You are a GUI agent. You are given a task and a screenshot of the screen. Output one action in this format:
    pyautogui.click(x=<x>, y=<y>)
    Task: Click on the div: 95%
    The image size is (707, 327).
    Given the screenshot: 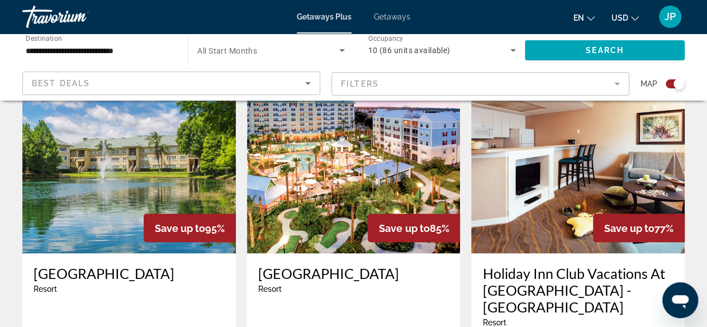 What is the action you would take?
    pyautogui.click(x=189, y=227)
    